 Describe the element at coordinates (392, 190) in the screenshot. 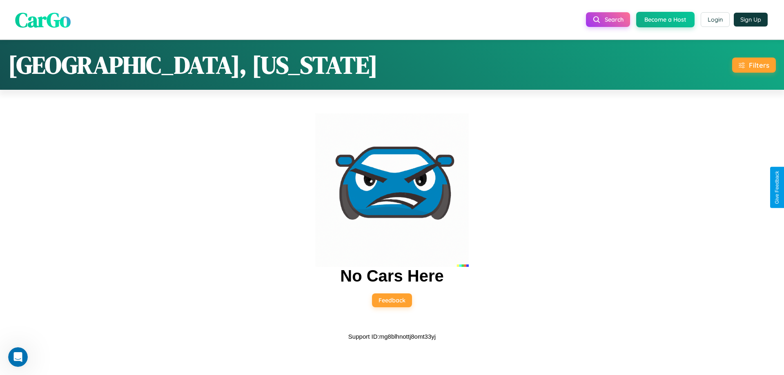

I see `img: car` at that location.